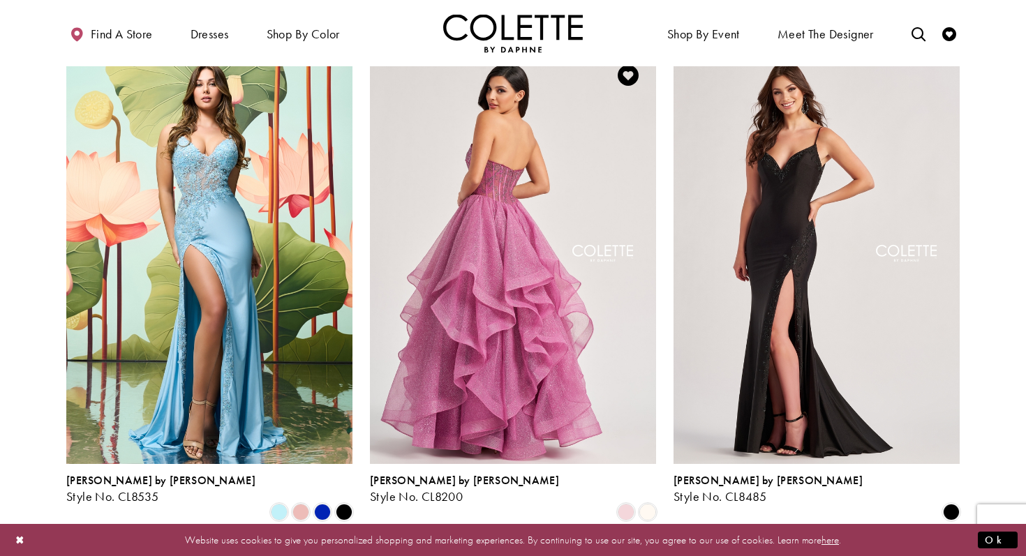 Image resolution: width=1026 pixels, height=556 pixels. What do you see at coordinates (830, 540) in the screenshot?
I see `a: here` at bounding box center [830, 540].